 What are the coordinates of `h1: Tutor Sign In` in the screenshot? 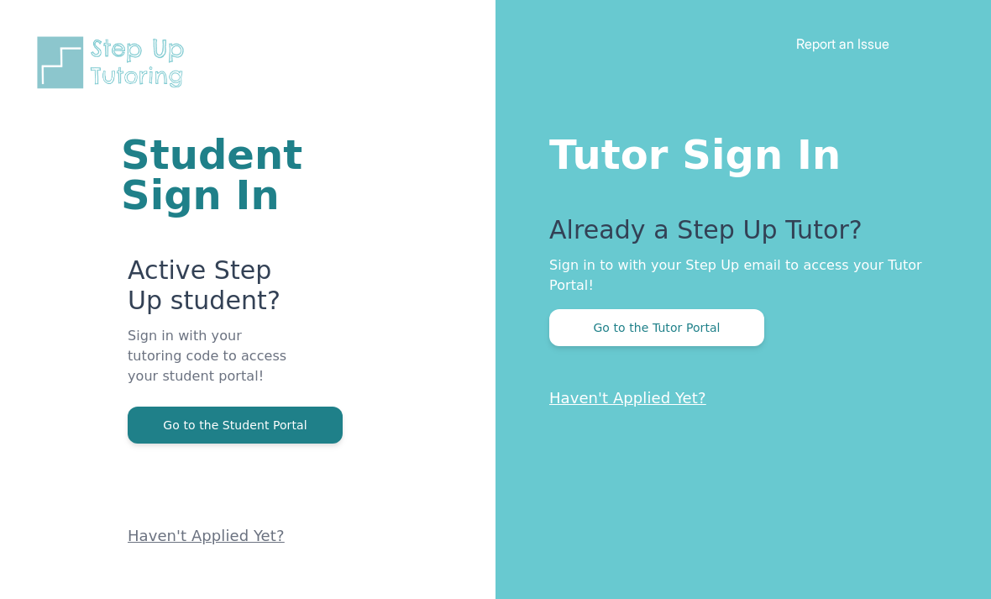 It's located at (737, 151).